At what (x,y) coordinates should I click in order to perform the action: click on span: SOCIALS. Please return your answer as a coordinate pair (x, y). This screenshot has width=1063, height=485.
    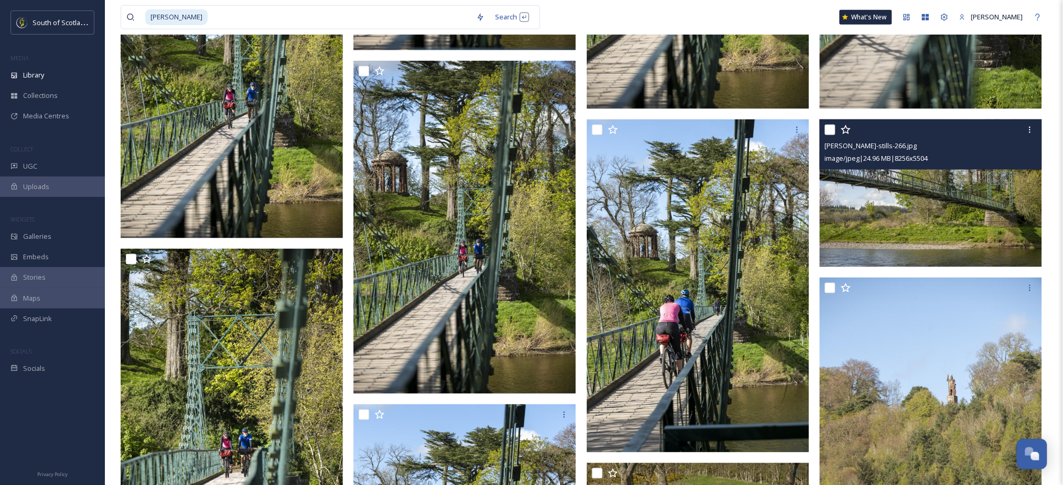
    Looking at the image, I should click on (21, 351).